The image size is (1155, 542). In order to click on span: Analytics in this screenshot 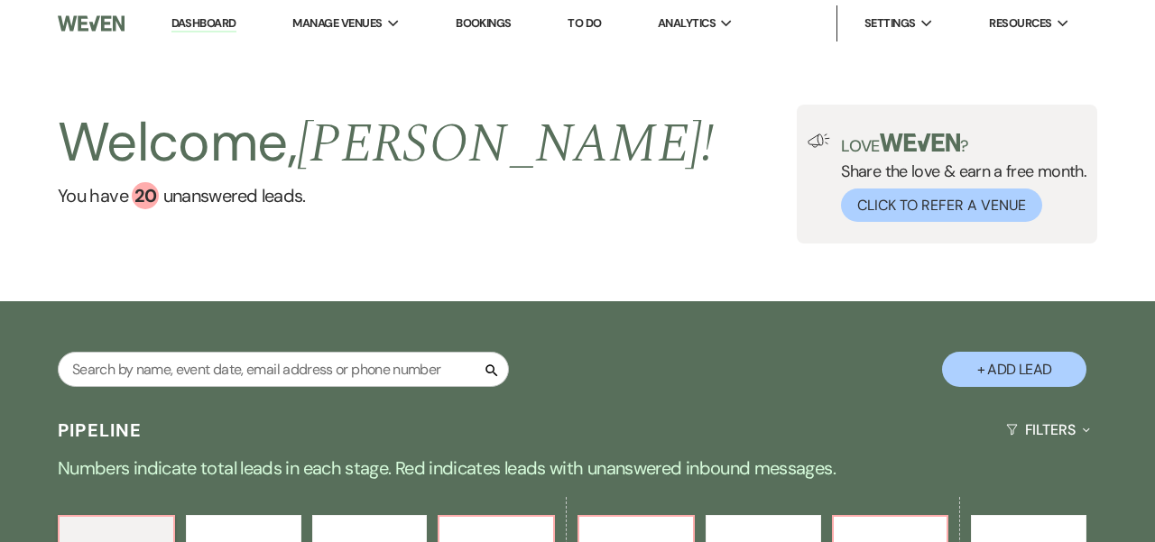, I will do `click(687, 23)`.